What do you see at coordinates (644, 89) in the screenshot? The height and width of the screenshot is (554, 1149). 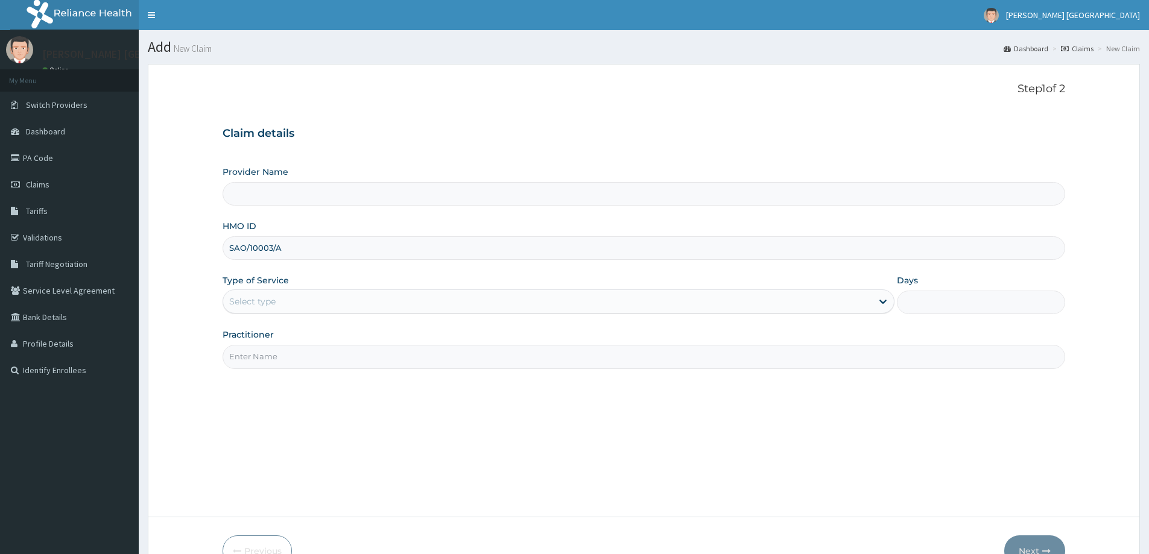 I see `p: Step 1 of 2` at bounding box center [644, 89].